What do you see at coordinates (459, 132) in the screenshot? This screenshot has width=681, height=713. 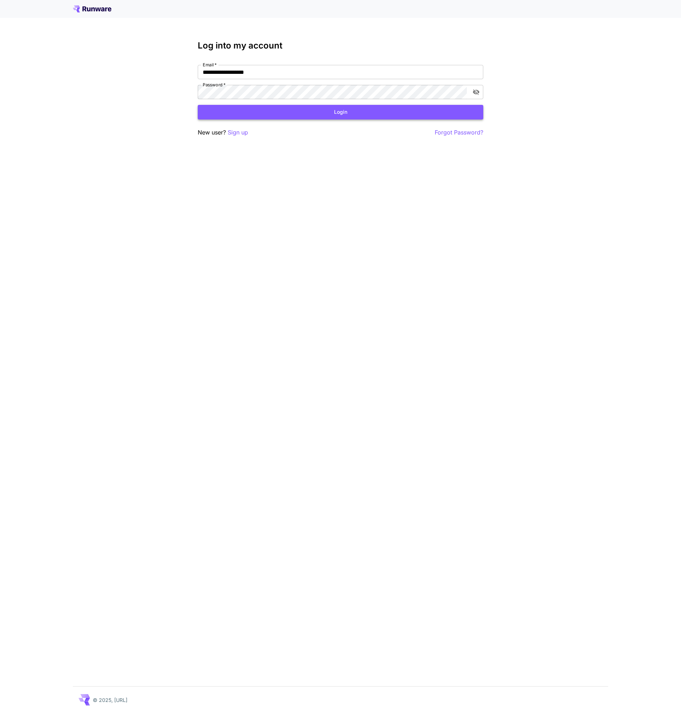 I see `p: Forgot Password?` at bounding box center [459, 132].